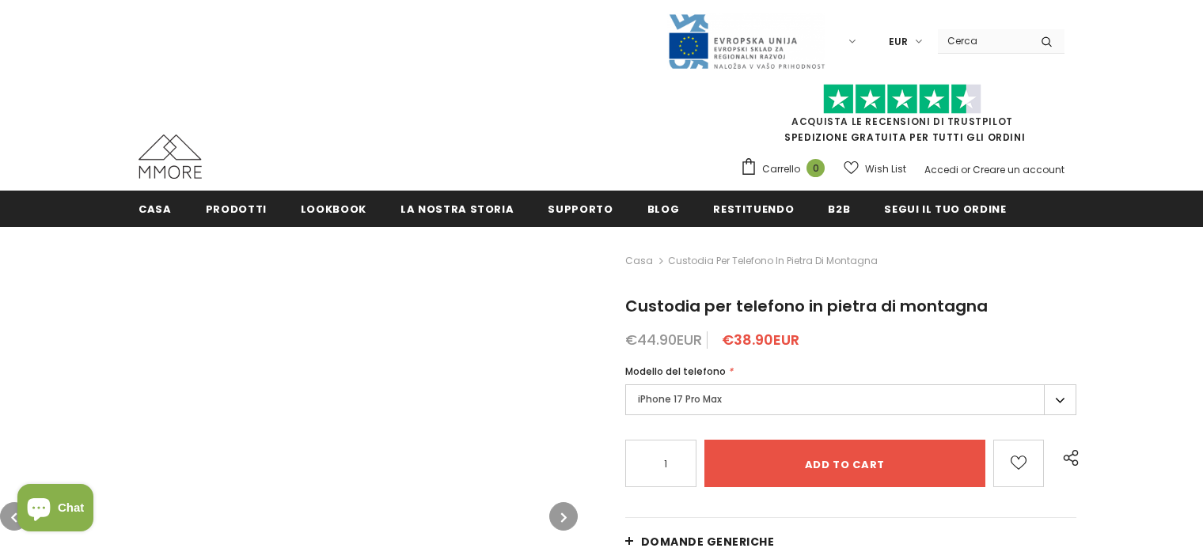  Describe the element at coordinates (851, 400) in the screenshot. I see `label: iPhone 17 Pro Max` at that location.